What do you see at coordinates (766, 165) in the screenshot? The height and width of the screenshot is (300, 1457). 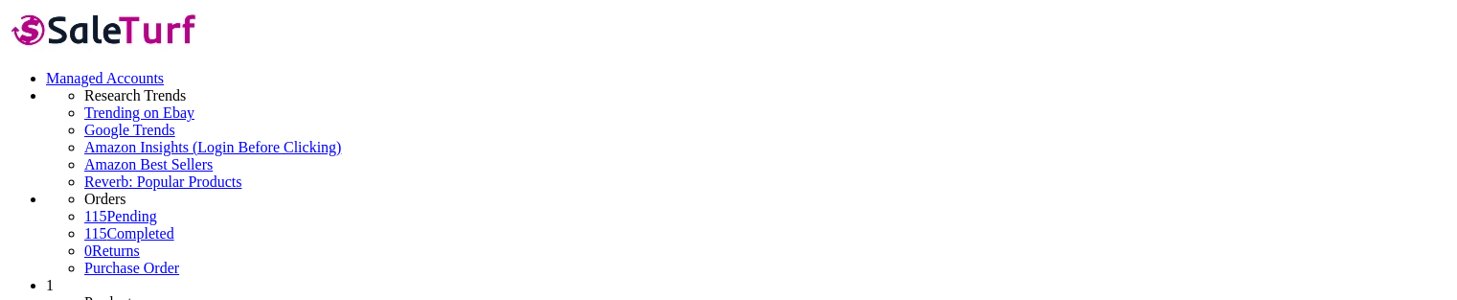 I see `a: Amazon Best Sellers` at bounding box center [766, 165].